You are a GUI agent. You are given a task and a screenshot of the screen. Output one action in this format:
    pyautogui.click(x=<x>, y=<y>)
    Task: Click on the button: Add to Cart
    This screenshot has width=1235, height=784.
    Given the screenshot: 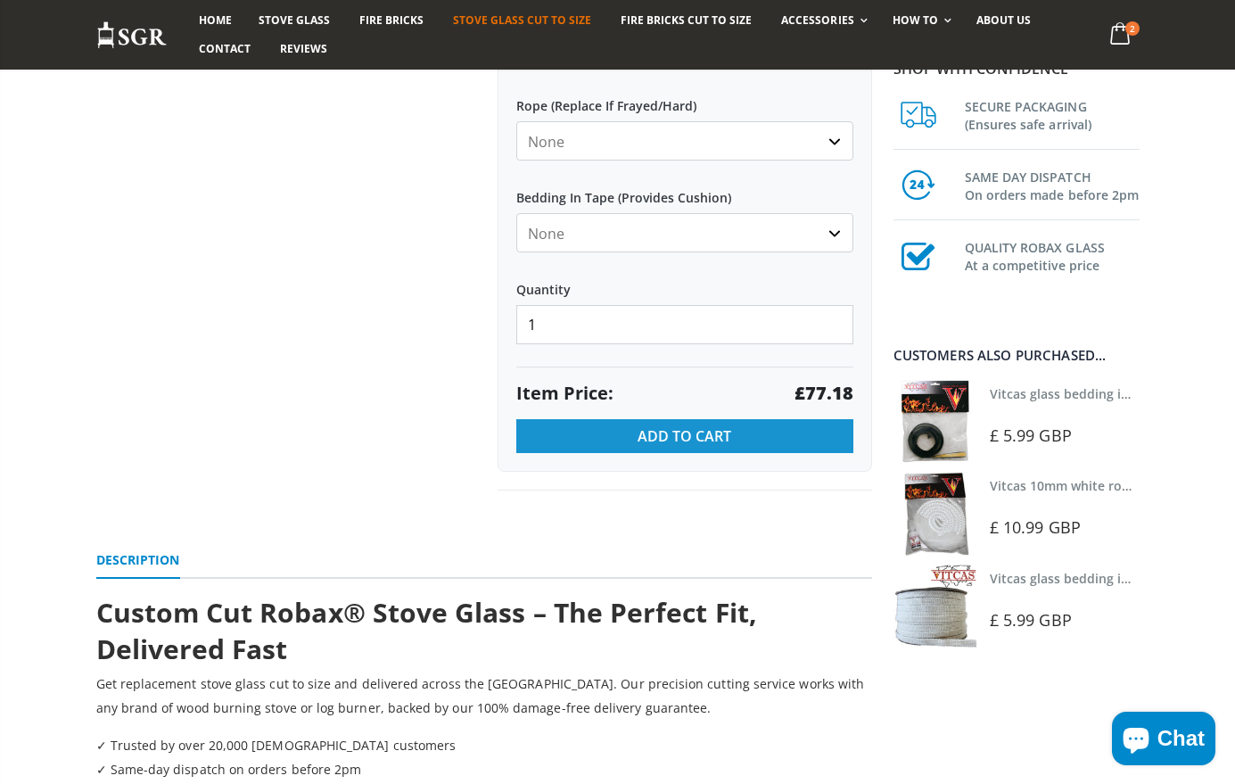 What is the action you would take?
    pyautogui.click(x=685, y=436)
    